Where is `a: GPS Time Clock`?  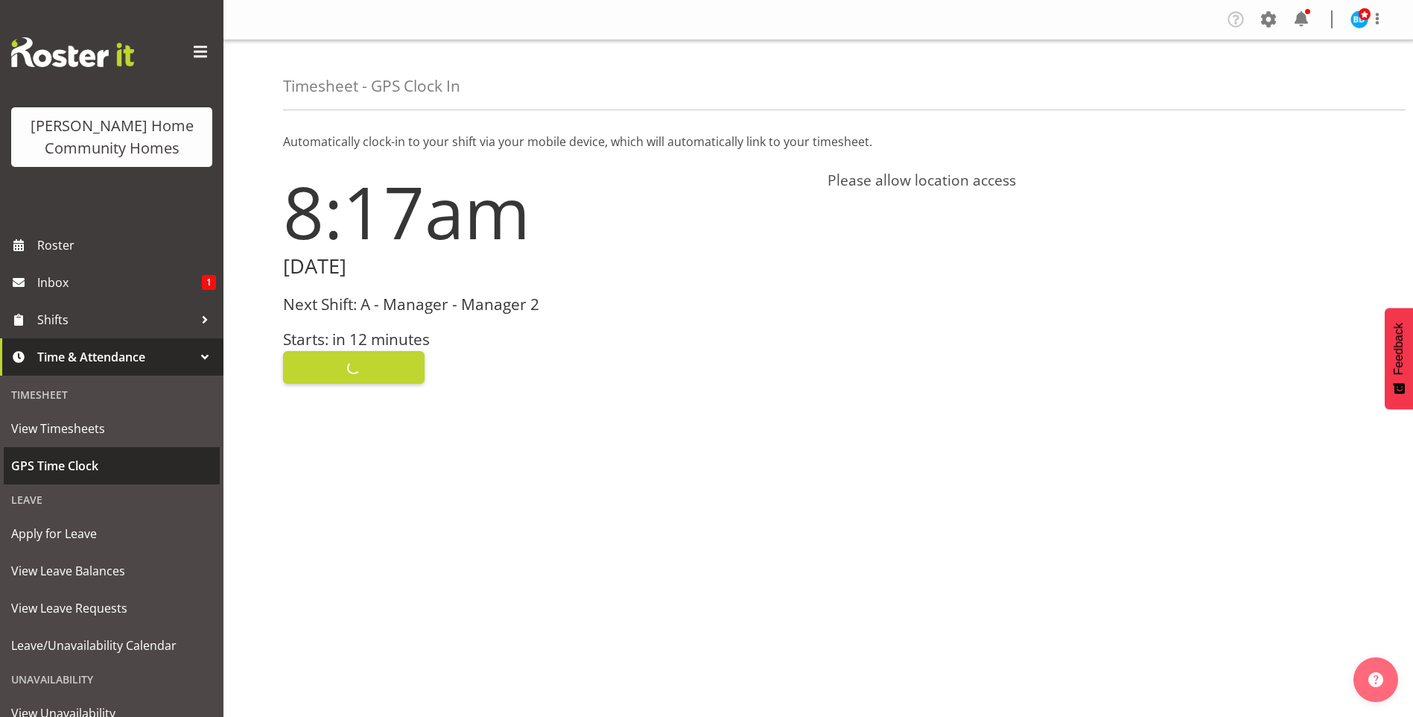 a: GPS Time Clock is located at coordinates (112, 466).